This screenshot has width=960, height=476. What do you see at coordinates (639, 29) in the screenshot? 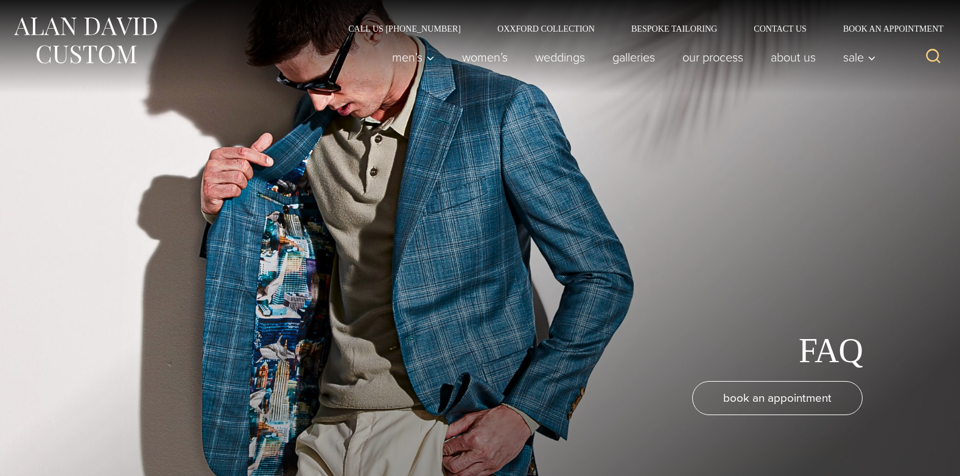
I see `nav: Secondary Navigation` at bounding box center [639, 29].